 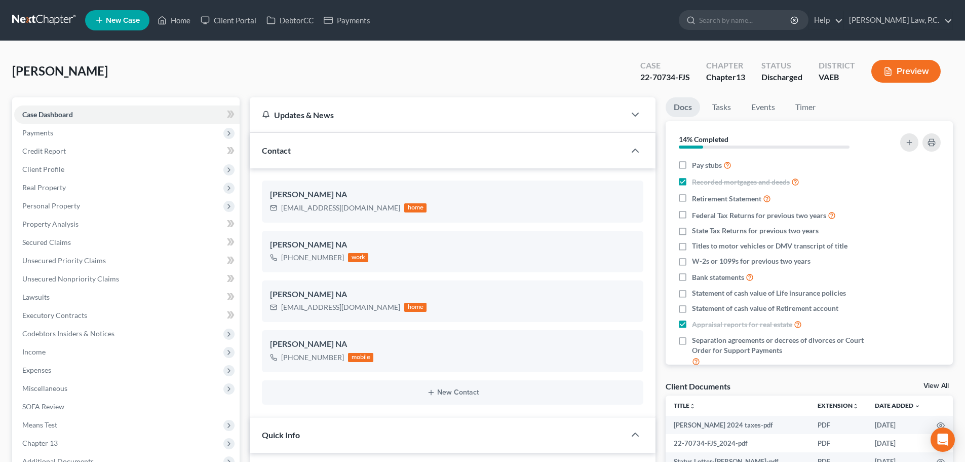 I want to click on span: Contact, so click(x=276, y=150).